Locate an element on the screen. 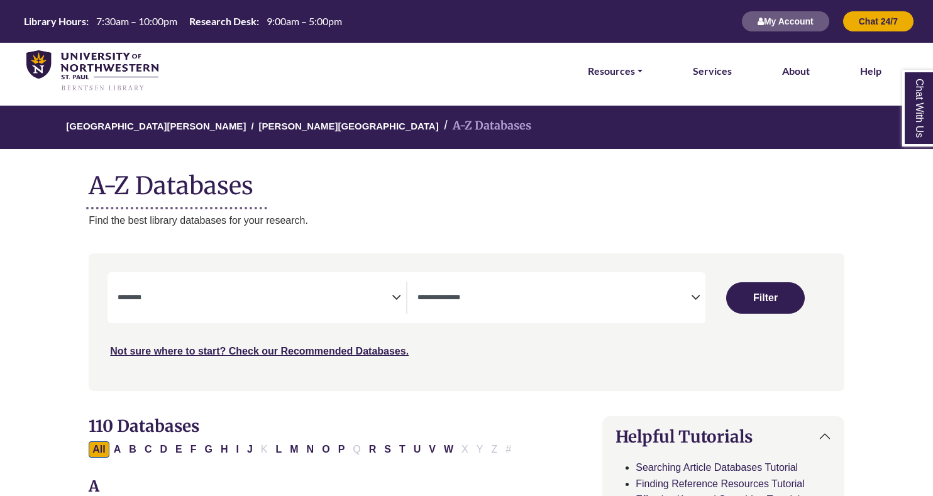  img: library_home is located at coordinates (92, 71).